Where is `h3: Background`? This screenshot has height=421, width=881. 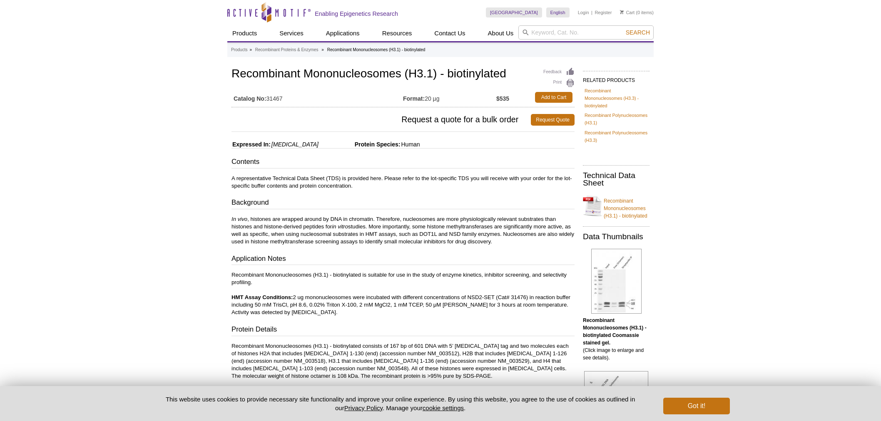 h3: Background is located at coordinates (403, 204).